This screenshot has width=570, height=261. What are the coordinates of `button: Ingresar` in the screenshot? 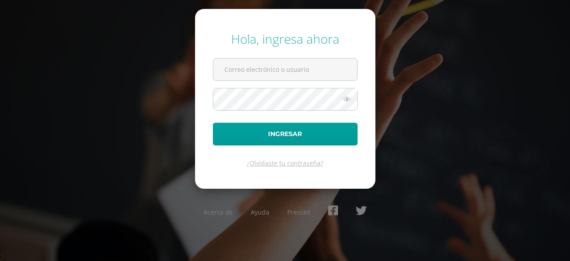 It's located at (285, 134).